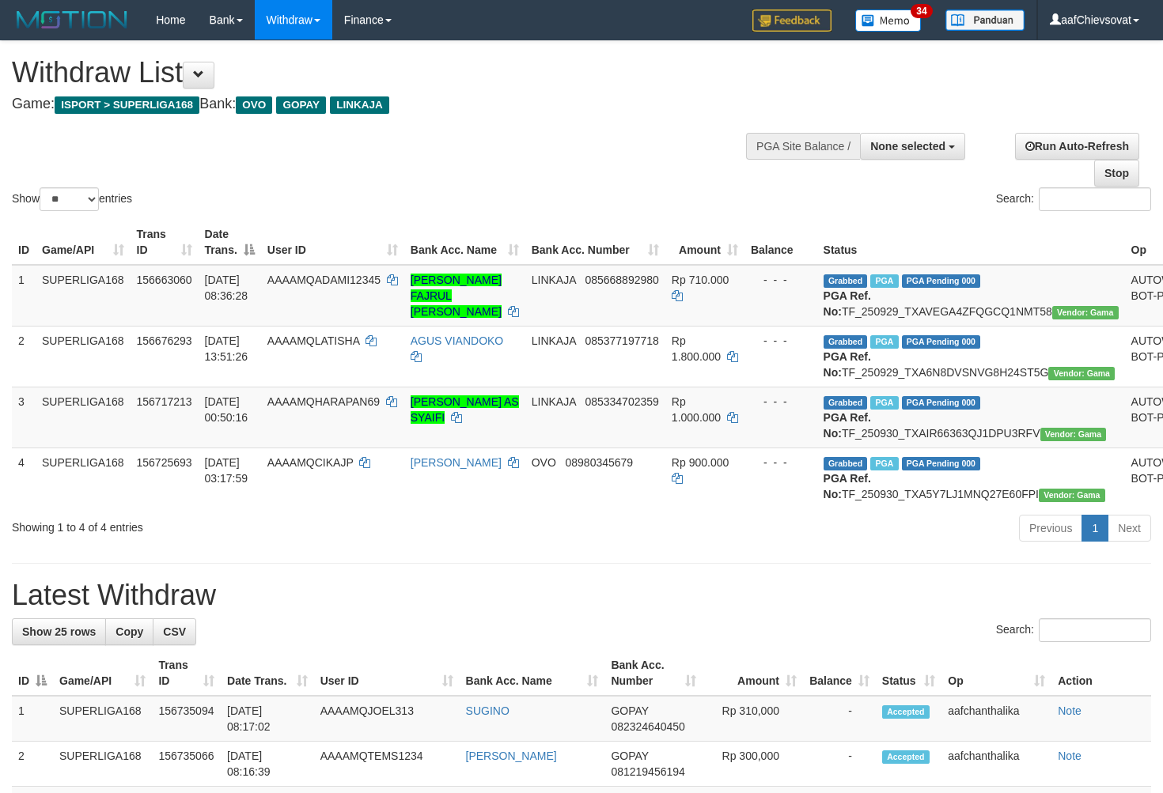 This screenshot has height=793, width=1163. Describe the element at coordinates (883, 403) in the screenshot. I see `span: Marked by aafnonsreyleab` at that location.